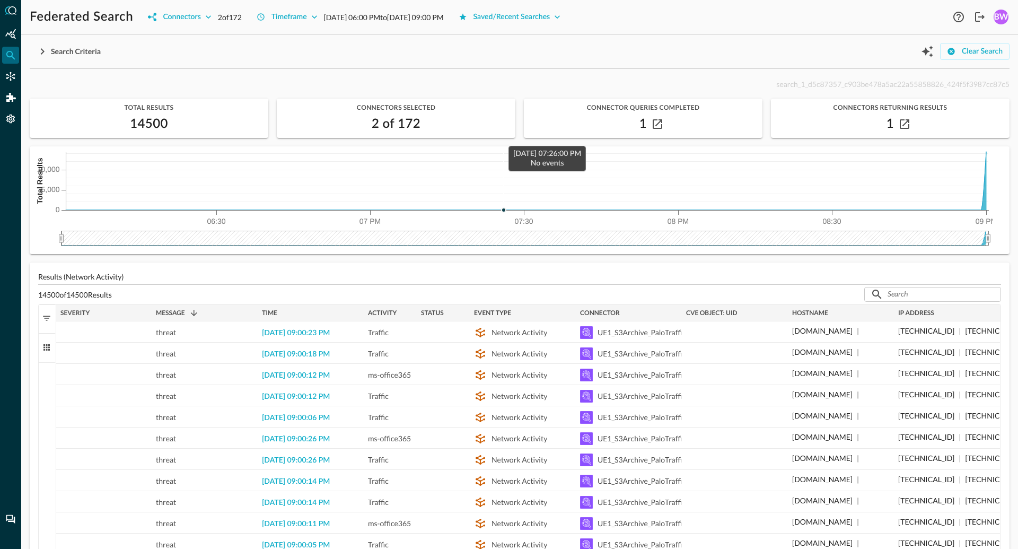 Image resolution: width=1018 pixels, height=549 pixels. Describe the element at coordinates (711, 313) in the screenshot. I see `span: CVE Object: uid` at that location.